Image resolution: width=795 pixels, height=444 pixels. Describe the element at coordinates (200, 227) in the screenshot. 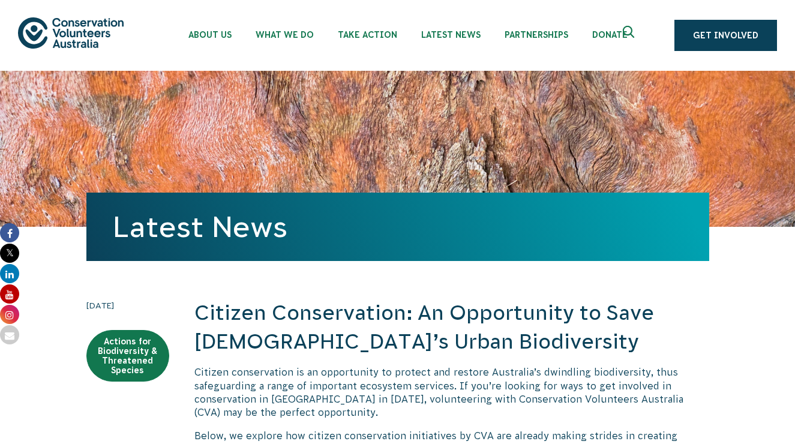

I see `a: Latest News` at that location.